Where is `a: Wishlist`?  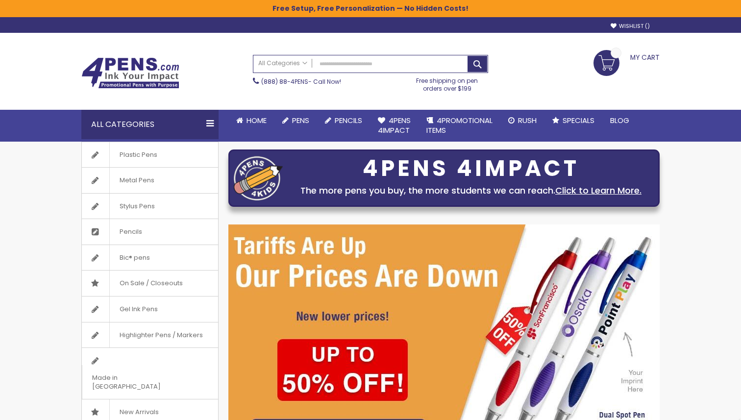
a: Wishlist is located at coordinates (630, 26).